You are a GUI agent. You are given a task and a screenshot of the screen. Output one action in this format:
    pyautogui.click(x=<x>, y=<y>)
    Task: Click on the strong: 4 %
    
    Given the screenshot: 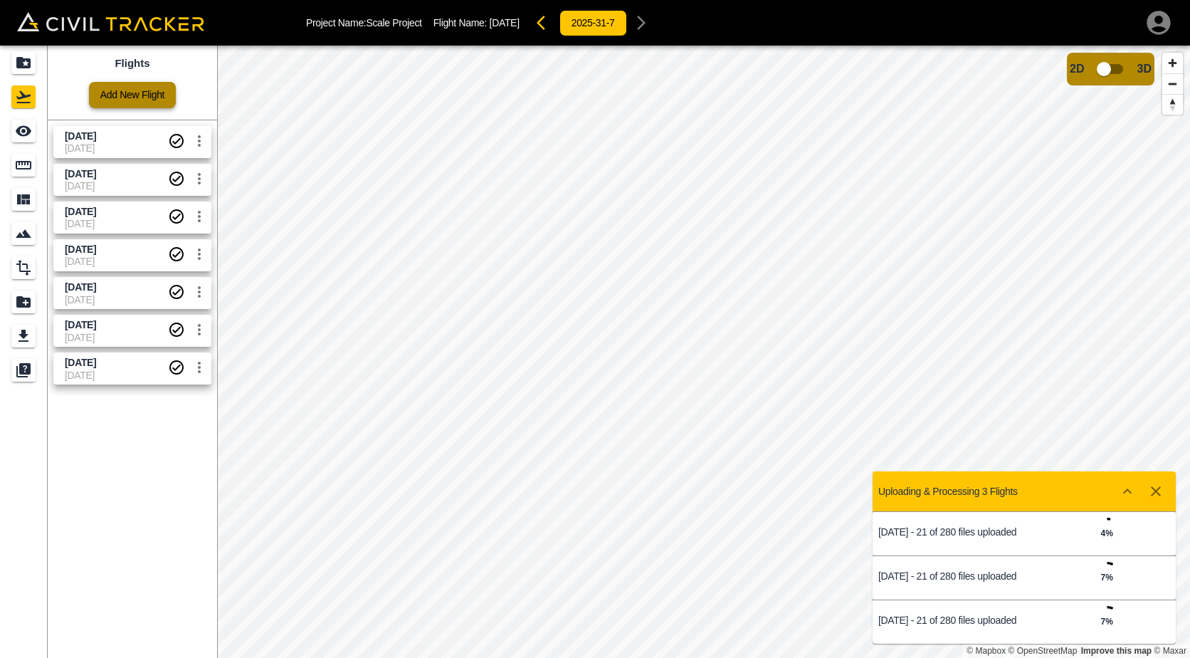 What is the action you would take?
    pyautogui.click(x=1106, y=533)
    